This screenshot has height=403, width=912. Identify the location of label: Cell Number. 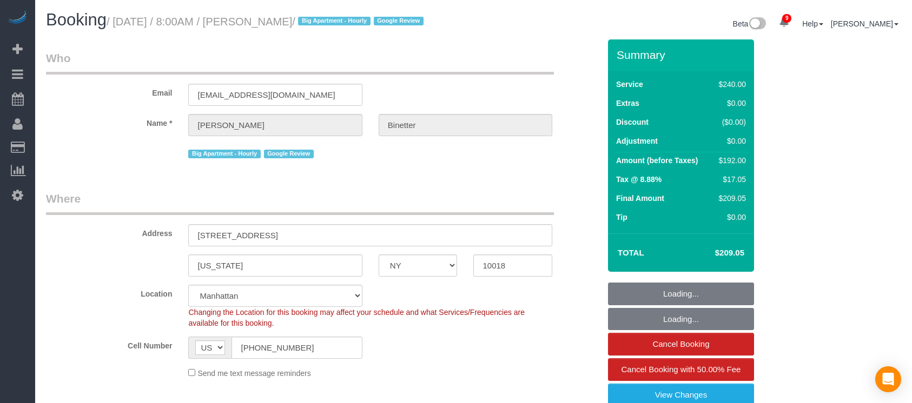
(109, 344).